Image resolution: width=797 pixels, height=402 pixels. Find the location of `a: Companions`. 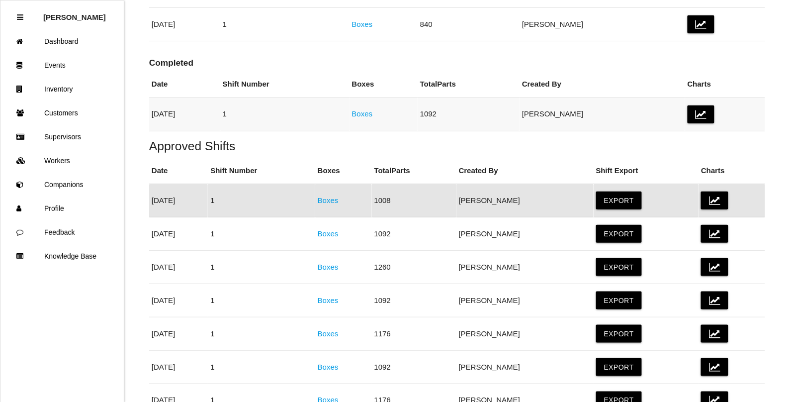

a: Companions is located at coordinates (62, 185).